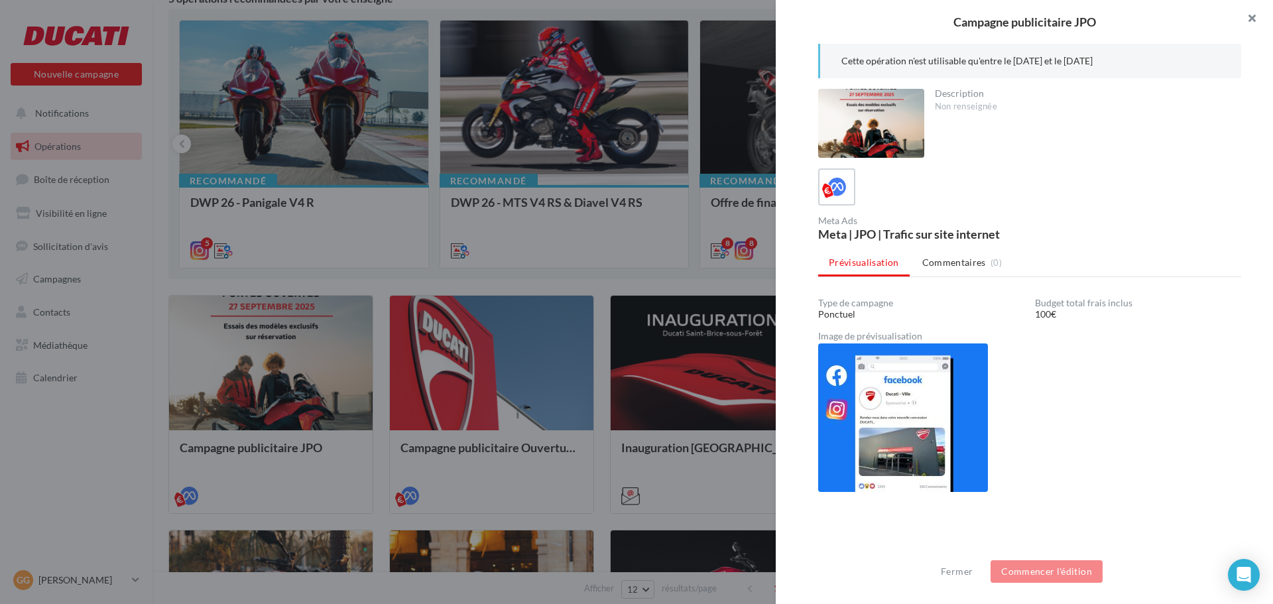 This screenshot has height=604, width=1273. I want to click on div: Open Intercom Messenger, so click(1244, 575).